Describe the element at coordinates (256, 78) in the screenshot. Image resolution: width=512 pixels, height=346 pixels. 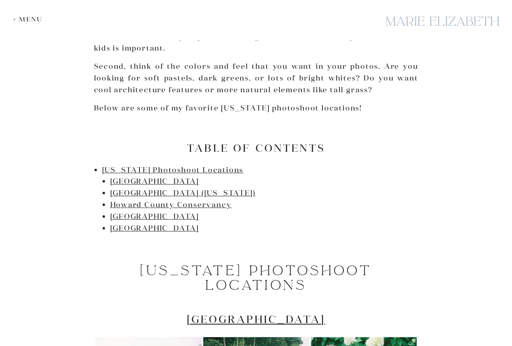
I see `p: Second, think of the colors and feel that you want in your photos. Are you looking for soft paste...` at that location.